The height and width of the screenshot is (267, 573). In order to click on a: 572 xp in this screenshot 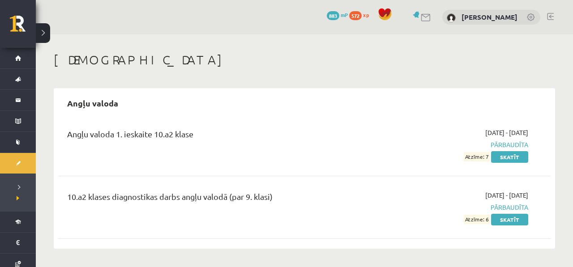, I will do `click(361, 15)`.